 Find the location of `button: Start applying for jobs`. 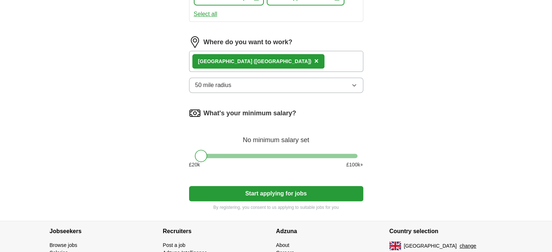

button: Start applying for jobs is located at coordinates (276, 194).